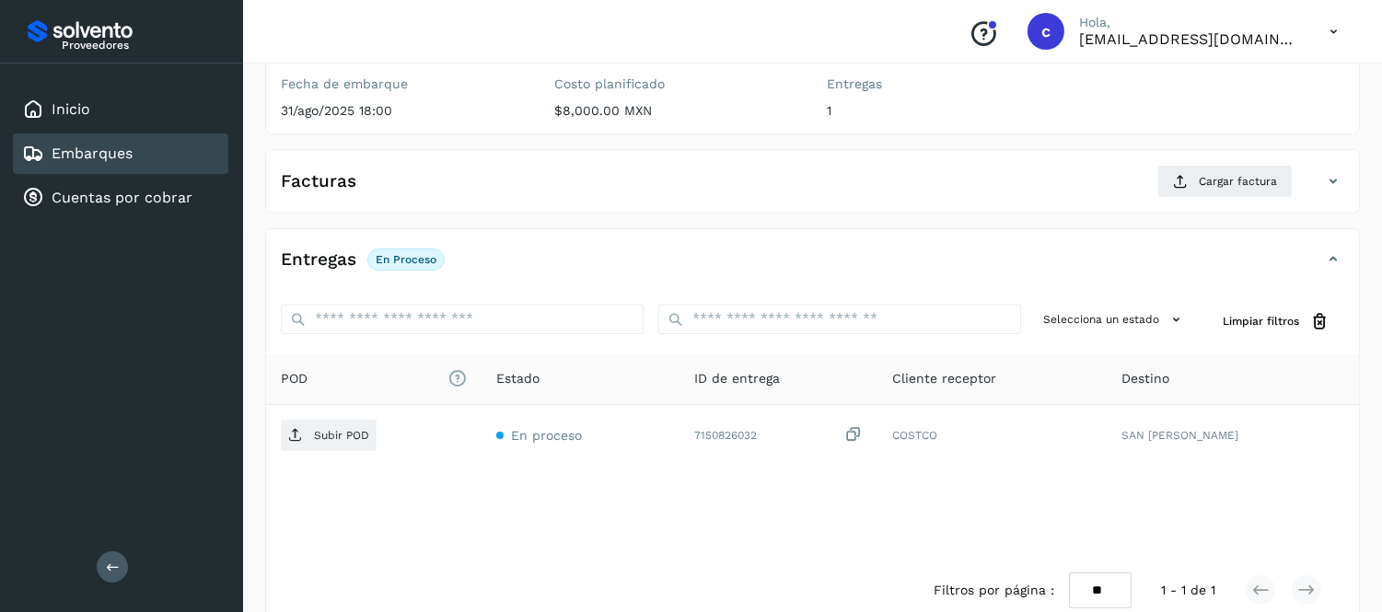 This screenshot has width=1382, height=612. Describe the element at coordinates (1261, 321) in the screenshot. I see `span: Limpiar filtros` at that location.